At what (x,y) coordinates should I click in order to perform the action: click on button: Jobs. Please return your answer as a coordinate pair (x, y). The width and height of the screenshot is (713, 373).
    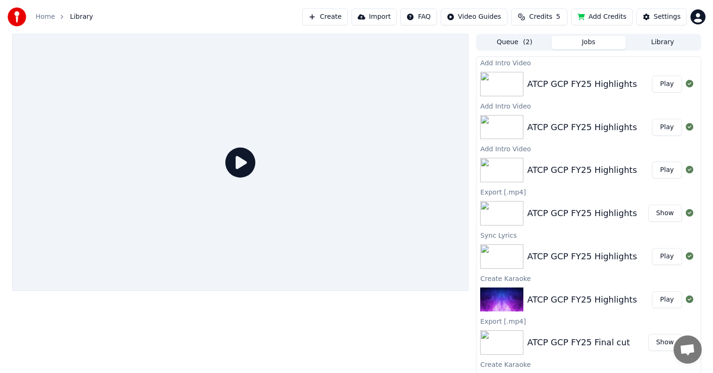
    Looking at the image, I should click on (589, 42).